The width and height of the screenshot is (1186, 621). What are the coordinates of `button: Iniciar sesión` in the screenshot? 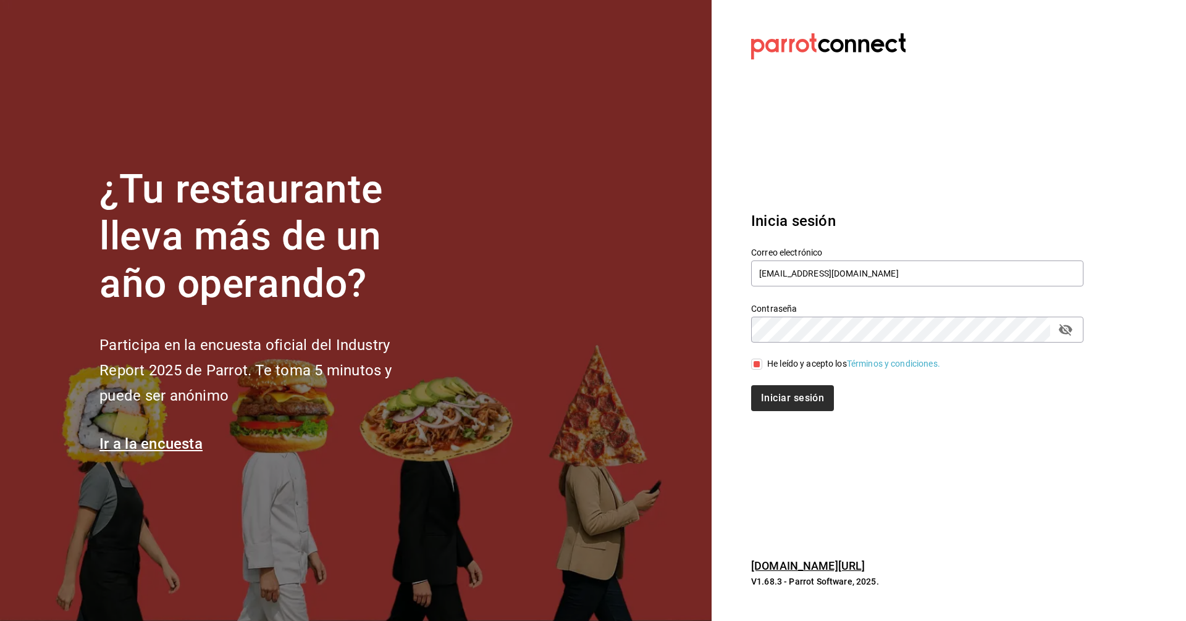 It's located at (793, 398).